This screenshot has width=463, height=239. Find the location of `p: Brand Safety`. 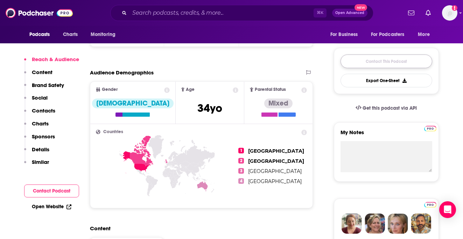

p: Brand Safety is located at coordinates (48, 85).